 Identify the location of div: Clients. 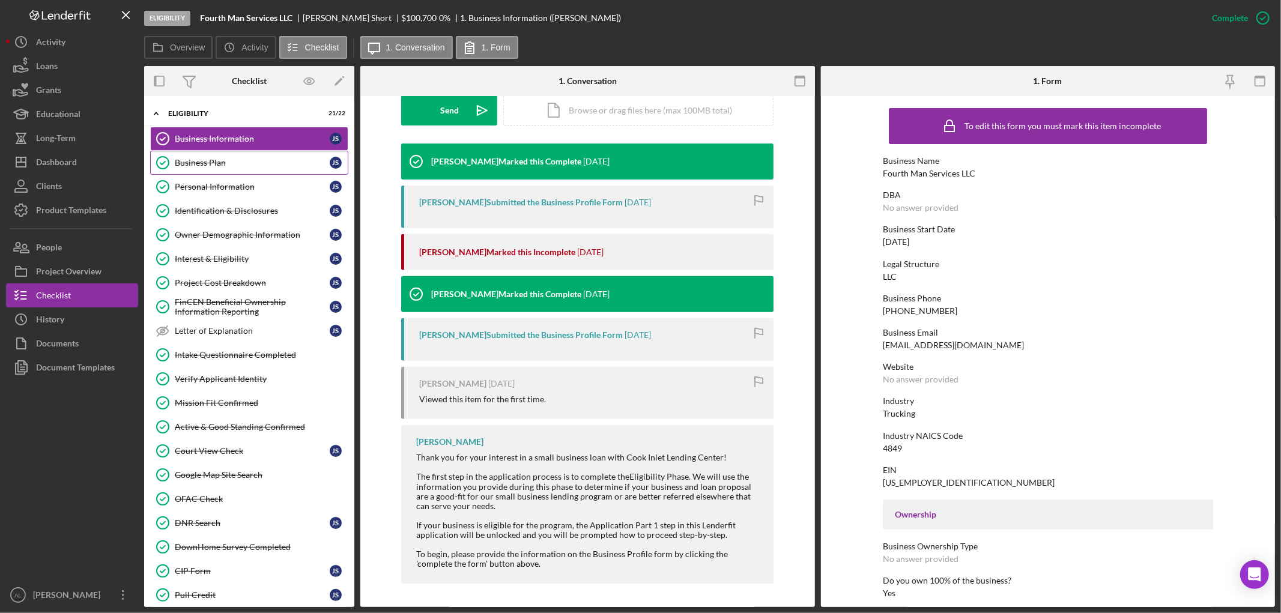
(49, 187).